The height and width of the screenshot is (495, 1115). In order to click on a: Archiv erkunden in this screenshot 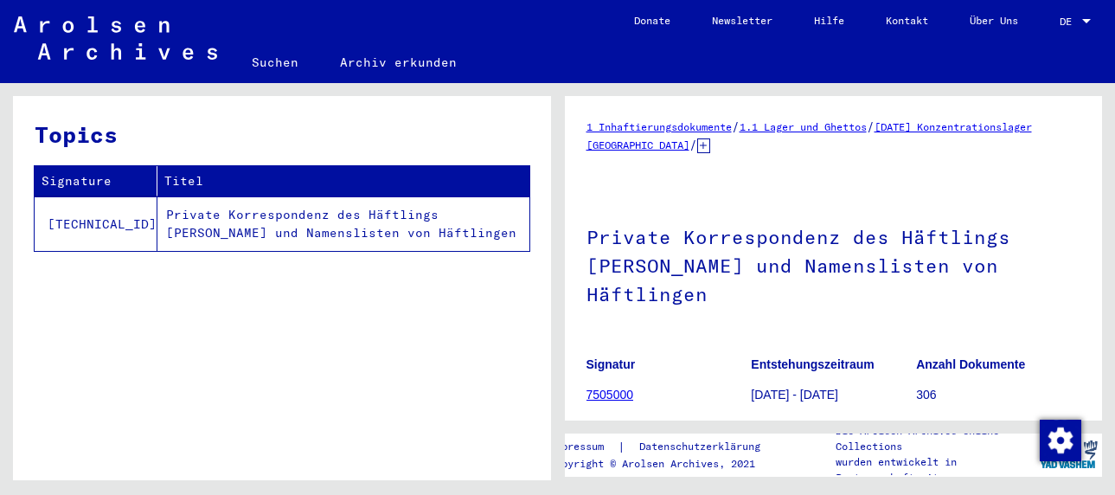, I will do `click(398, 62)`.